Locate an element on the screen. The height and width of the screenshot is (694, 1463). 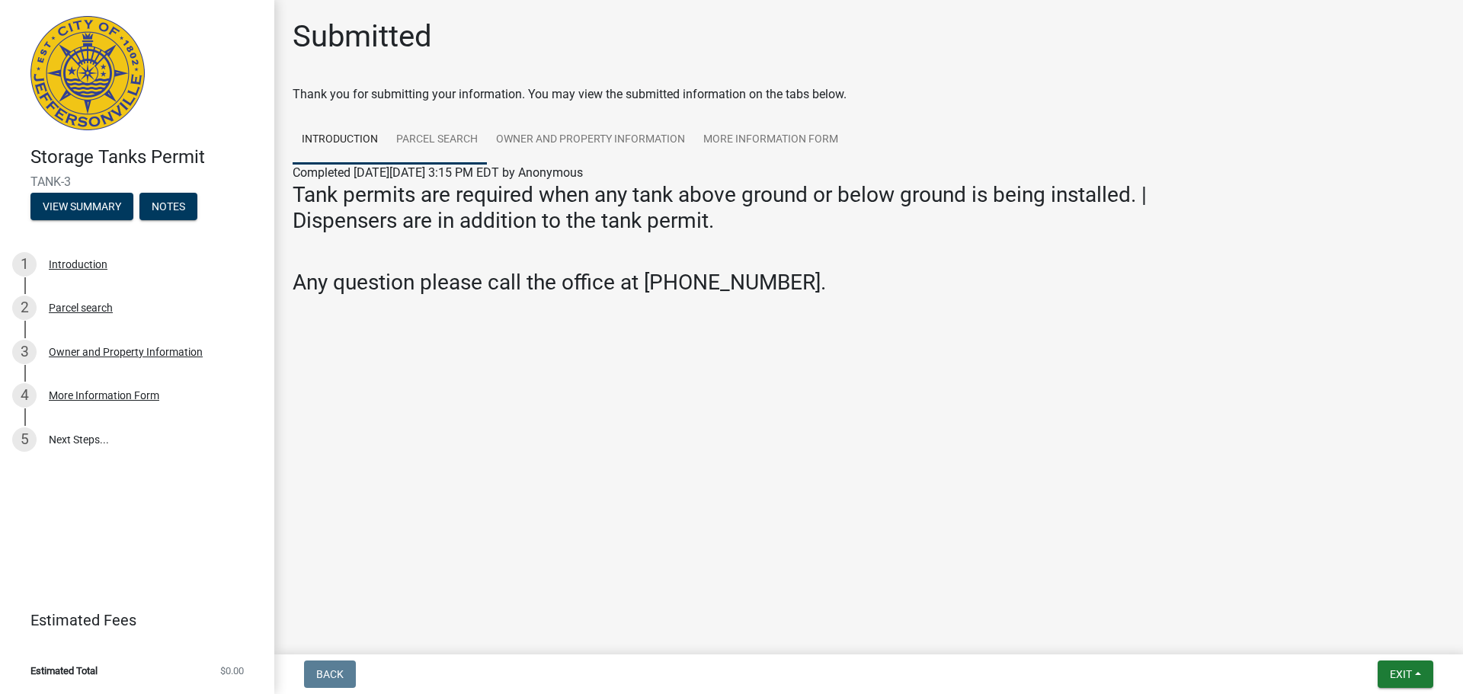
a: Owner and Property Information is located at coordinates (590, 140).